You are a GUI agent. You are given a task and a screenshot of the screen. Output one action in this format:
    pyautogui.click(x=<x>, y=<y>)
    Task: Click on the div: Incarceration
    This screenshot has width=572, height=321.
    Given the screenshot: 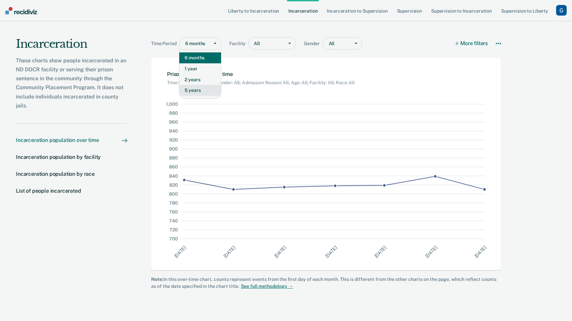 What is the action you would take?
    pyautogui.click(x=72, y=46)
    